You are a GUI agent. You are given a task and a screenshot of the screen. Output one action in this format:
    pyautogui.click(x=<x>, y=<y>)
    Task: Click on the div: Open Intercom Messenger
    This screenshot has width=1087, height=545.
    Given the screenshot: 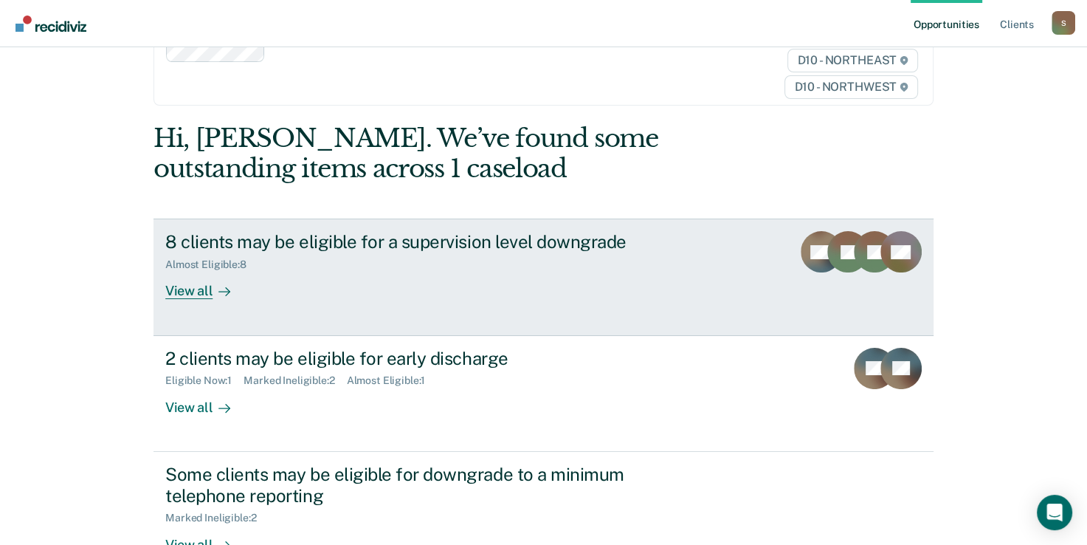 What is the action you would take?
    pyautogui.click(x=1054, y=512)
    